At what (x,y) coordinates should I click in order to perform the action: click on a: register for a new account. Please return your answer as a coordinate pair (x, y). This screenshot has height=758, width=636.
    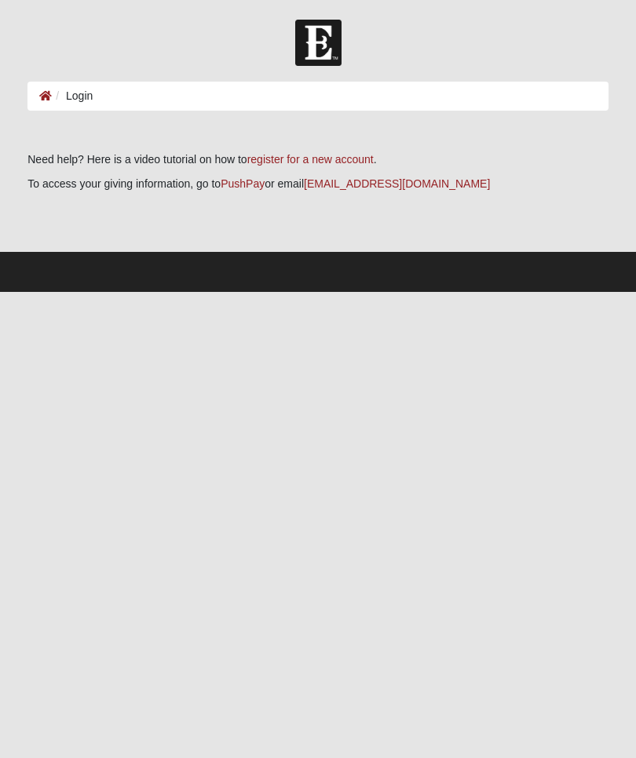
    Looking at the image, I should click on (310, 159).